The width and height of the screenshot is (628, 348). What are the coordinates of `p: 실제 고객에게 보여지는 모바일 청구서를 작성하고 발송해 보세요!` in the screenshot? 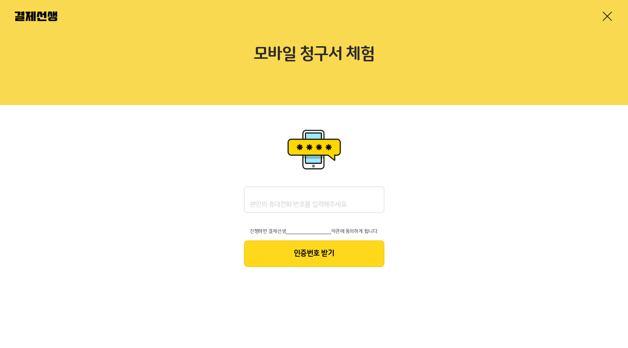 It's located at (314, 81).